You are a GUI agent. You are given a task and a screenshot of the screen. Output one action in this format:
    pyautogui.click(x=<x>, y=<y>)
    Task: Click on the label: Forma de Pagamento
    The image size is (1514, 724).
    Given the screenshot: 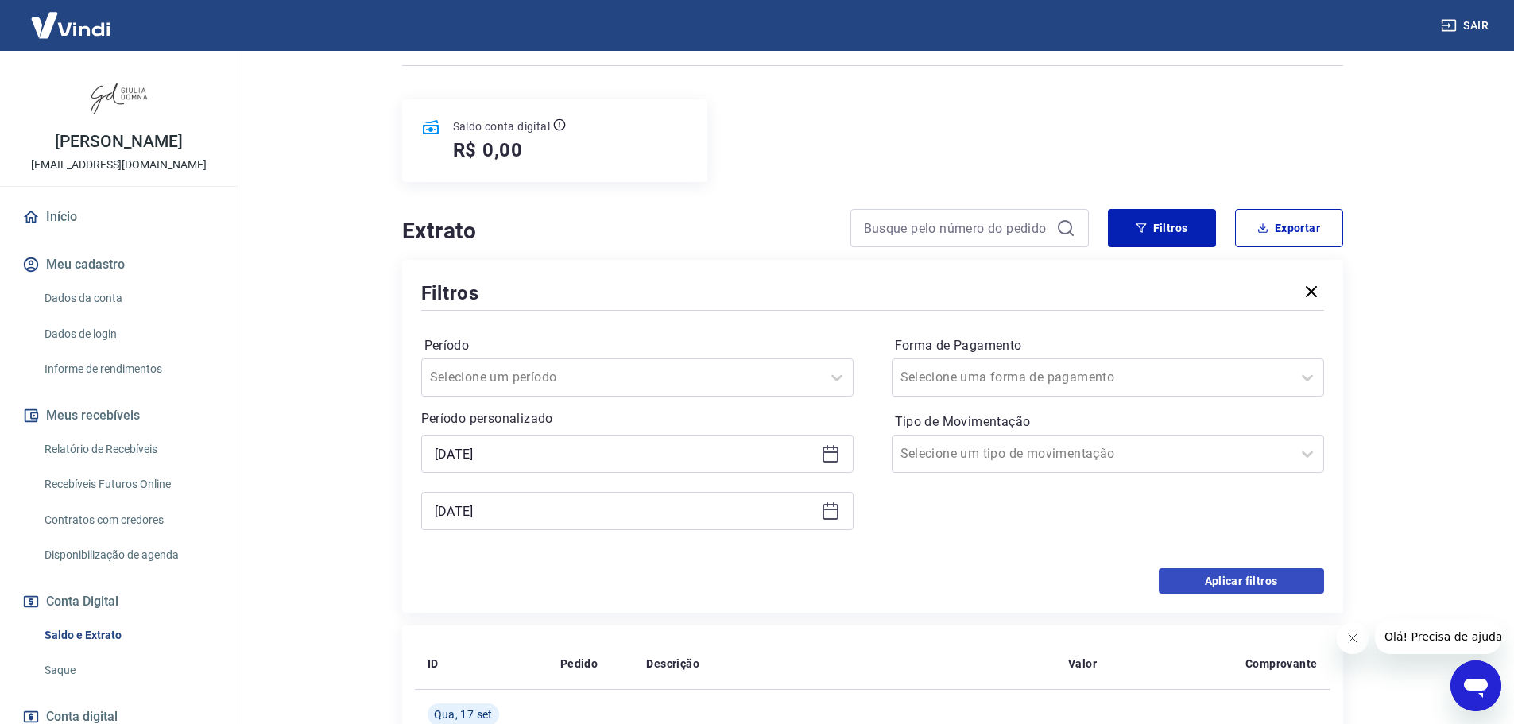 What is the action you would take?
    pyautogui.click(x=1108, y=346)
    